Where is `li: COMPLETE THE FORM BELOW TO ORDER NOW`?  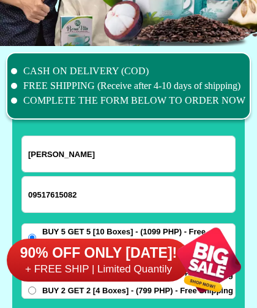 li: COMPLETE THE FORM BELOW TO ORDER NOW is located at coordinates (129, 101).